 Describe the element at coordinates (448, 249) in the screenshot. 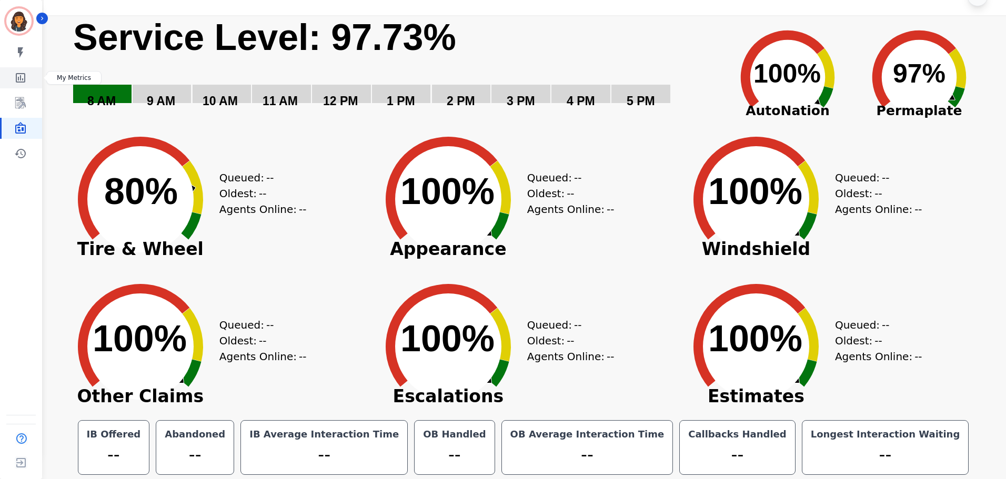

I see `span: Appearance` at that location.